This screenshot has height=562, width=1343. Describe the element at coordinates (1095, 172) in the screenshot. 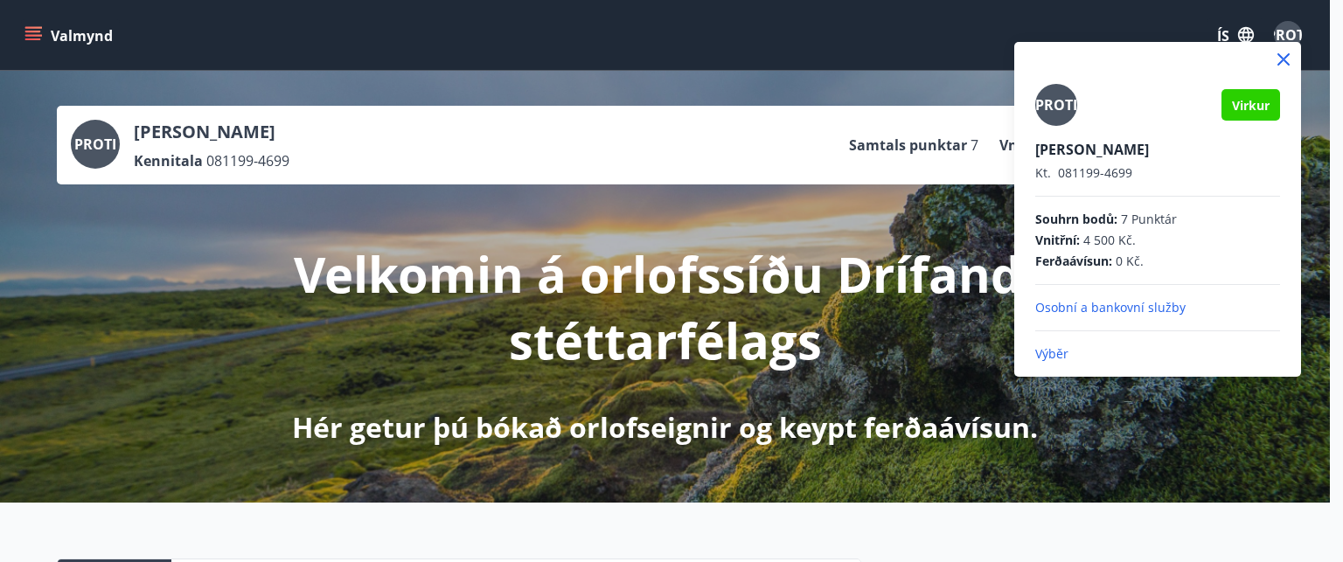

I see `font: 081199-4699` at that location.